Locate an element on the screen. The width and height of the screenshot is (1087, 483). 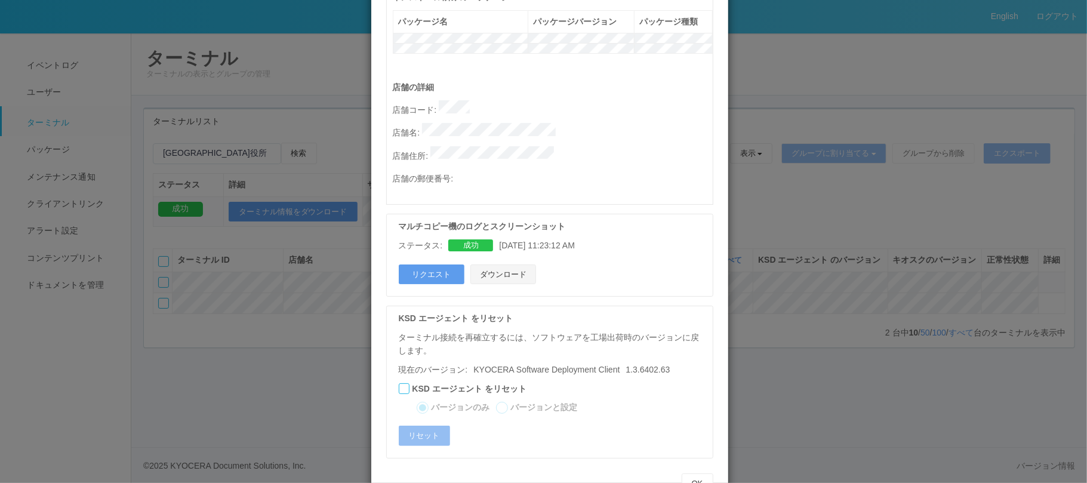
p: 店舗の郵便番号 : is located at coordinates (553, 177).